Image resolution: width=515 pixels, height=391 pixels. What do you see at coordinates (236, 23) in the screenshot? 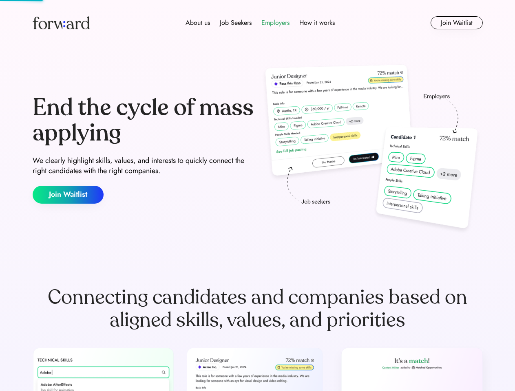
I see `div: Job Seekers` at bounding box center [236, 23].